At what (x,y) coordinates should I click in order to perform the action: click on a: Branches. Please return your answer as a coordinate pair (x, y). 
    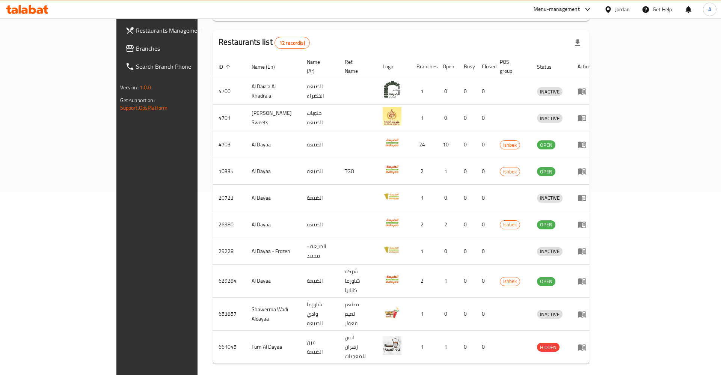
    Looking at the image, I should click on (178, 48).